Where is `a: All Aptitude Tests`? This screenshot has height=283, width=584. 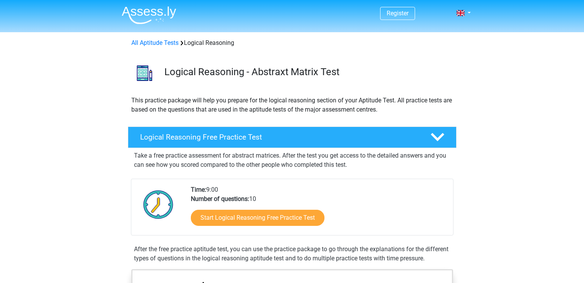 a: All Aptitude Tests is located at coordinates (155, 43).